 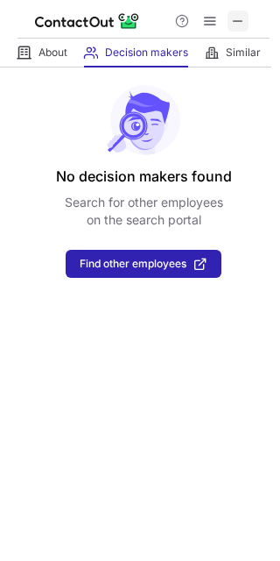 What do you see at coordinates (133, 264) in the screenshot?
I see `span: Find other employees` at bounding box center [133, 264].